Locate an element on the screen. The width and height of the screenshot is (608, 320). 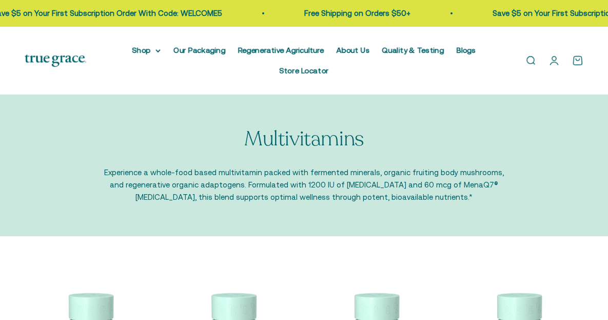
summary: Shop is located at coordinates (146, 50).